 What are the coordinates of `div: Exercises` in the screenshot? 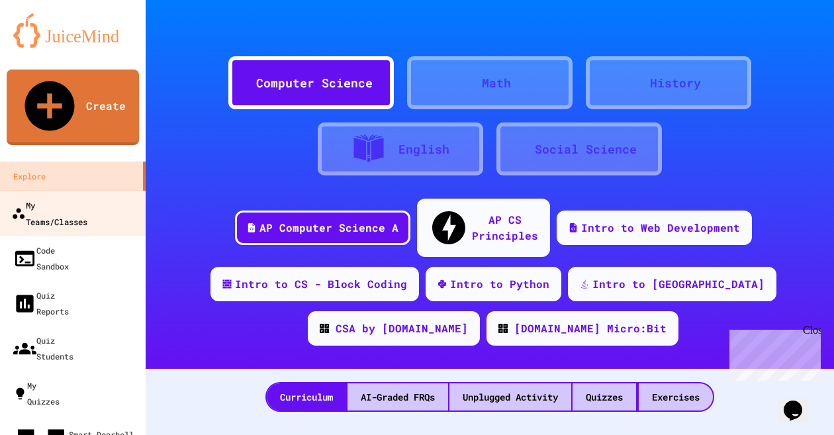 It's located at (676, 397).